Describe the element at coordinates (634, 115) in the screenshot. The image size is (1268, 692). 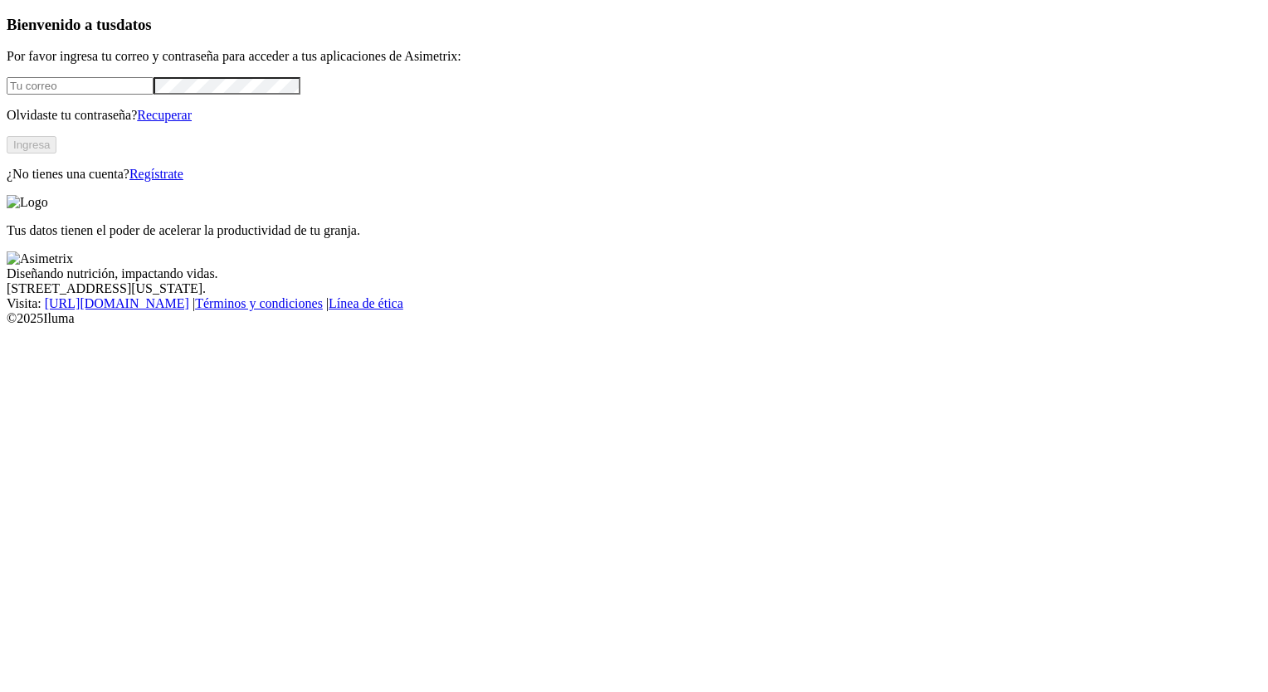
I see `p: Olvidaste tu contraseña?` at that location.